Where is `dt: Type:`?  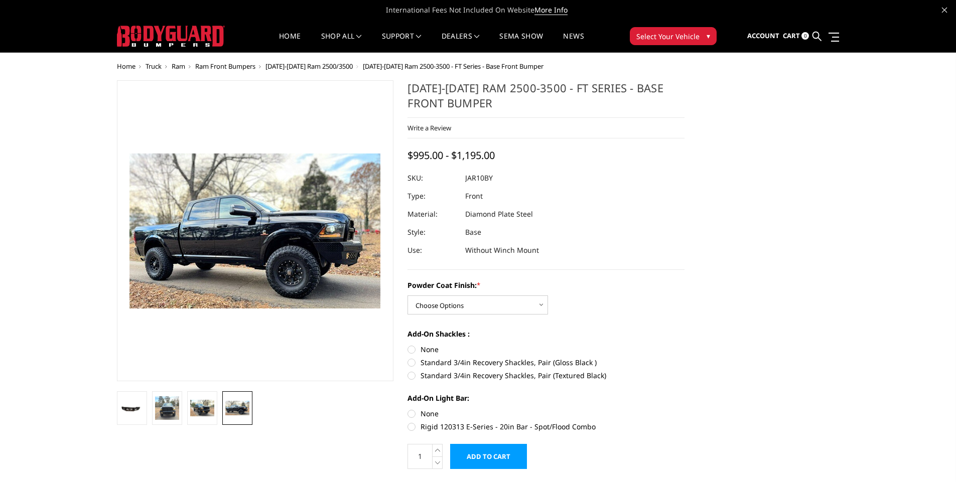
dt: Type: is located at coordinates (433, 196).